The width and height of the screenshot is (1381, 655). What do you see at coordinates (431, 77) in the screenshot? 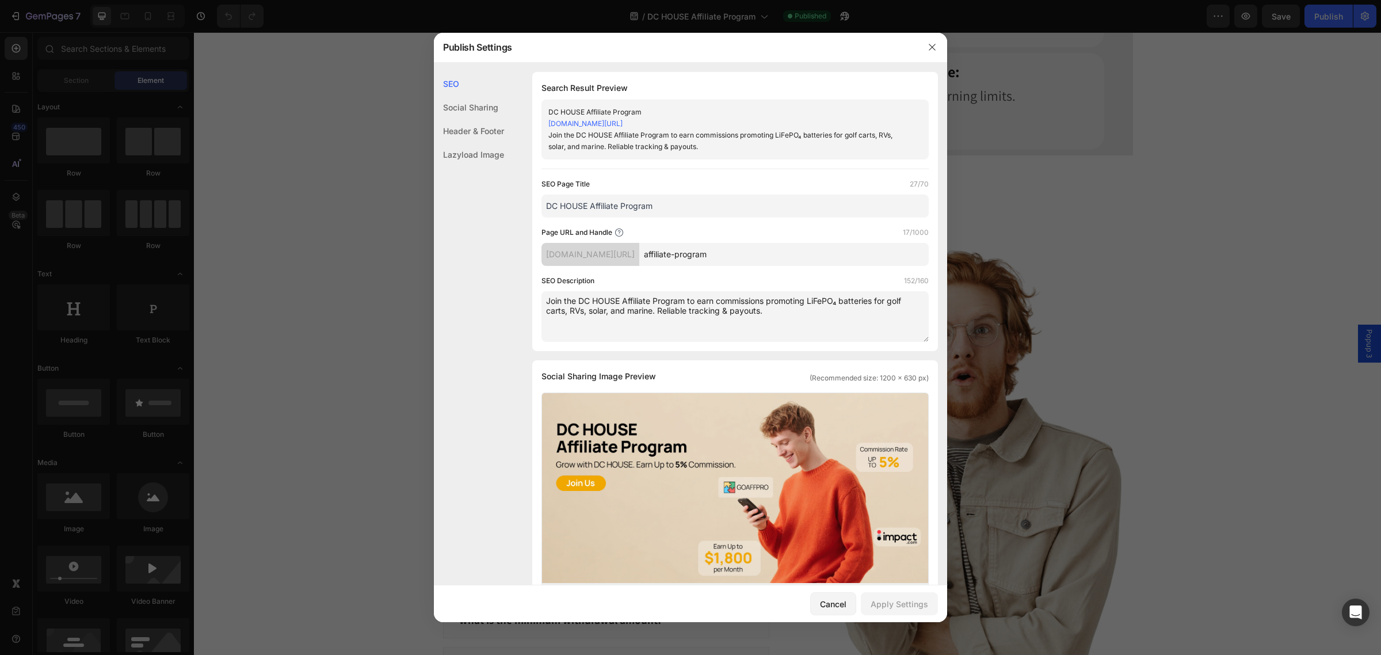
I see `span: drive higher conversions and faster commission growth.` at bounding box center [431, 77].